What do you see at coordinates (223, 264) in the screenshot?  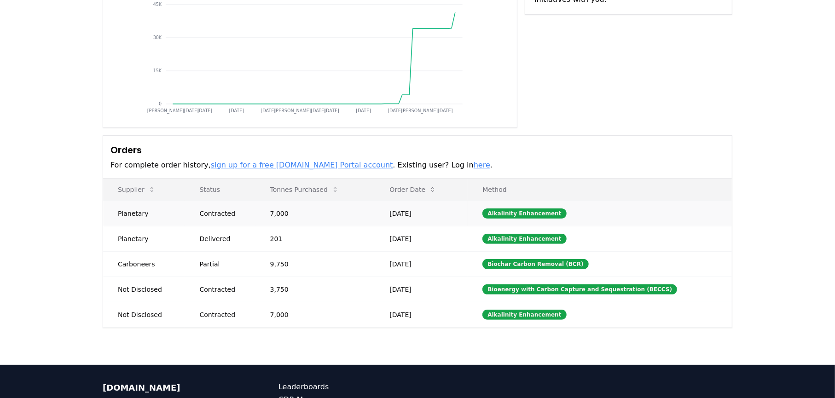 I see `div: Partial` at bounding box center [223, 264].